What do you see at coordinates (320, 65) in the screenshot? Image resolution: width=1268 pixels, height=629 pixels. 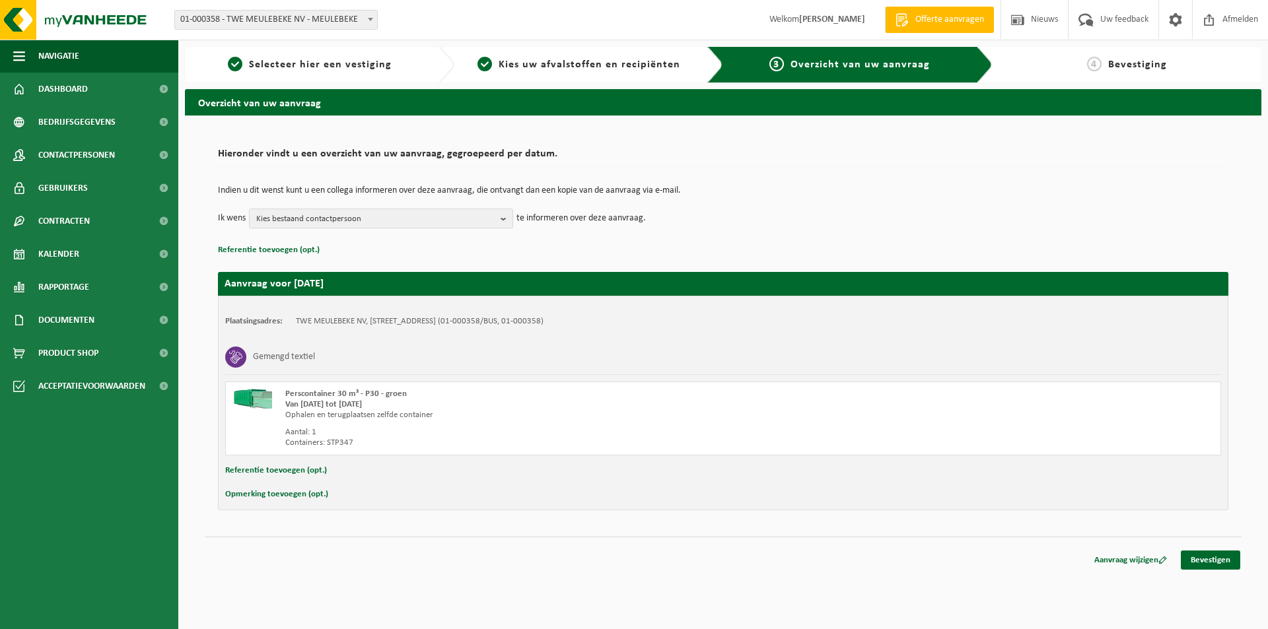 I see `span: Selecteer hier een vestiging` at bounding box center [320, 65].